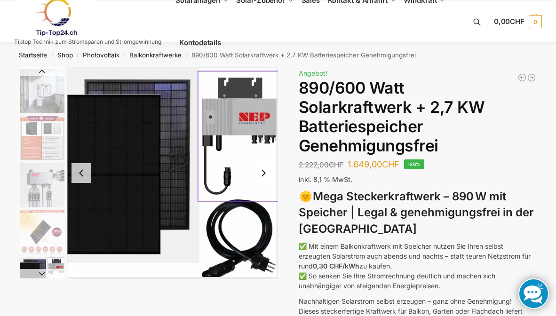 This screenshot has width=556, height=316. What do you see at coordinates (373, 164) in the screenshot?
I see `bdi: 1.649,00` at bounding box center [373, 164].